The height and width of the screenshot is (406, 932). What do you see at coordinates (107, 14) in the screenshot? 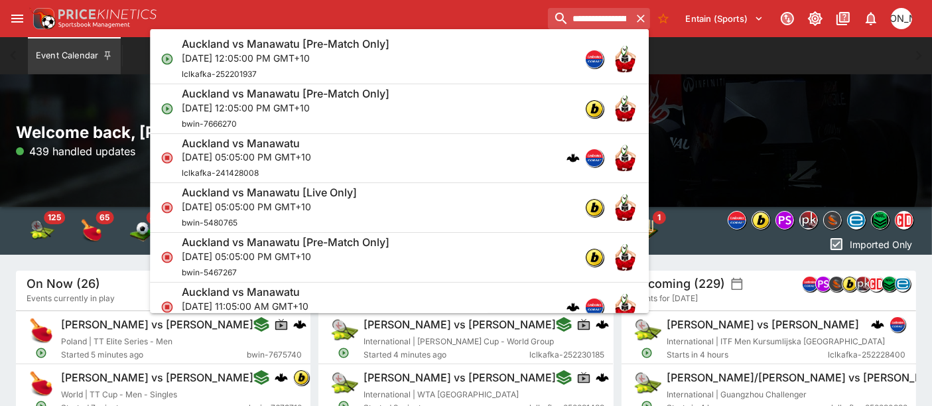
I see `img: PriceKinetics` at bounding box center [107, 14].